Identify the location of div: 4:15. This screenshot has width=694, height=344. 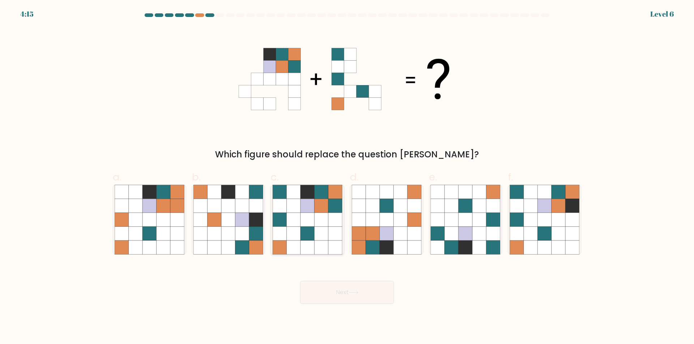
(27, 14).